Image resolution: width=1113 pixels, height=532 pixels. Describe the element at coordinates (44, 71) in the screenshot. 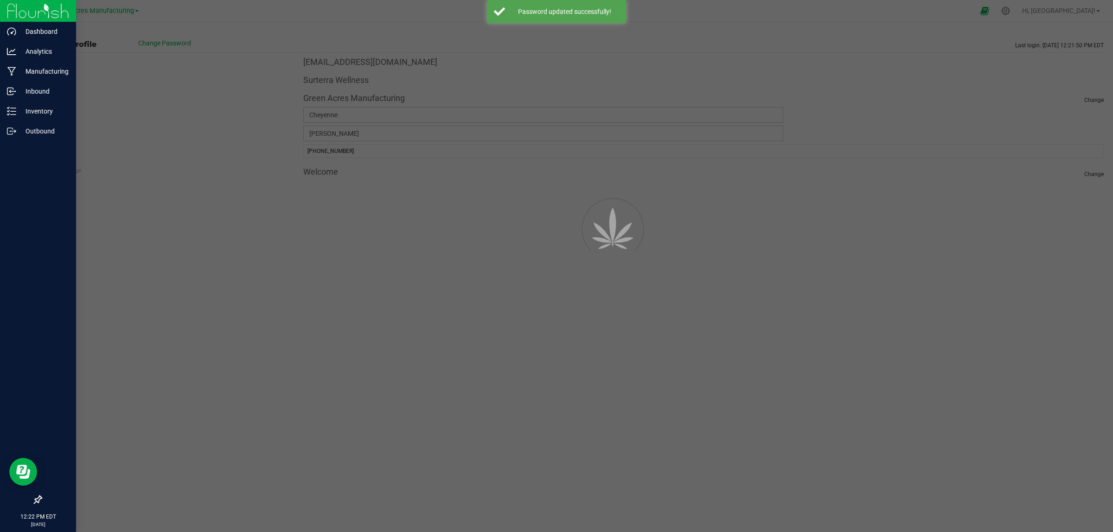

I see `p: Manufacturing` at that location.